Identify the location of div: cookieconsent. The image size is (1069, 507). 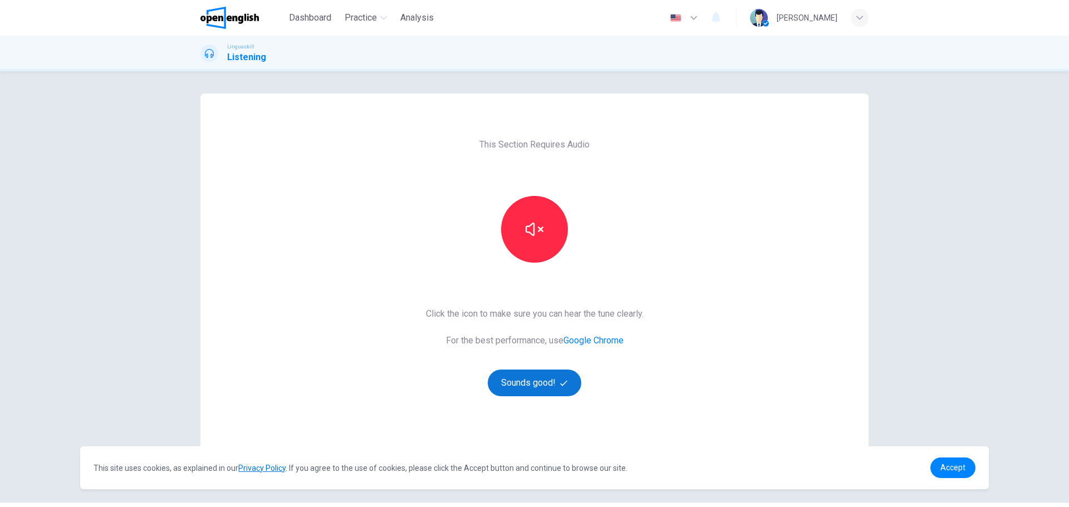
(534, 468).